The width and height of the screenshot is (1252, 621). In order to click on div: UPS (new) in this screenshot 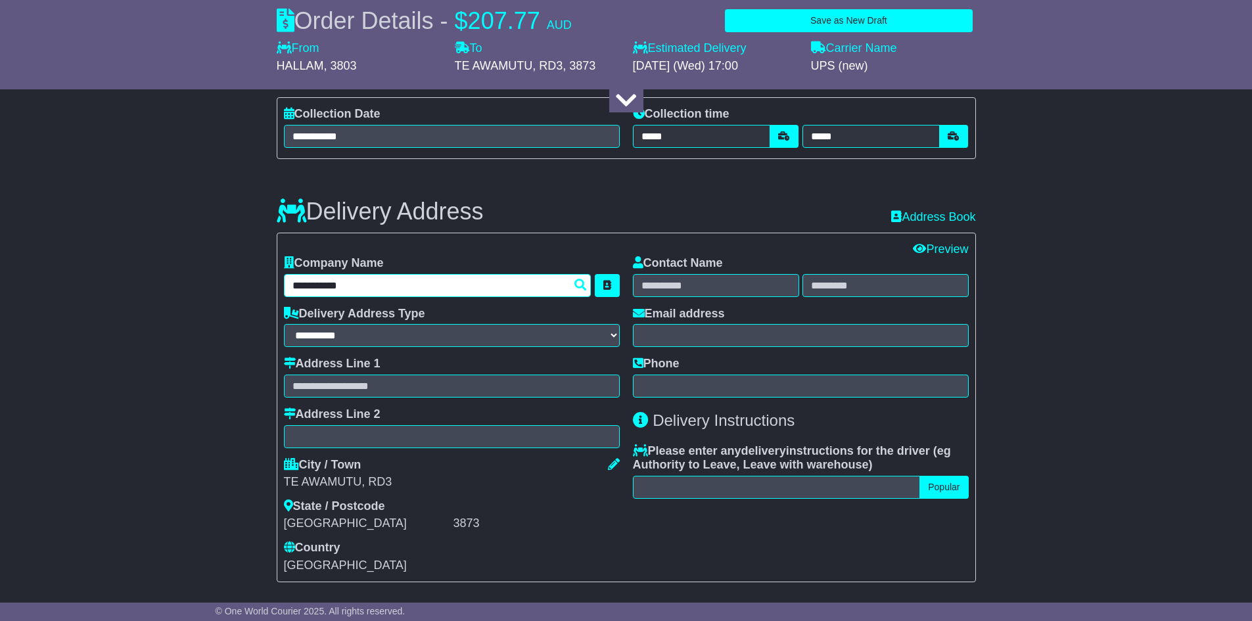, I will do `click(893, 66)`.